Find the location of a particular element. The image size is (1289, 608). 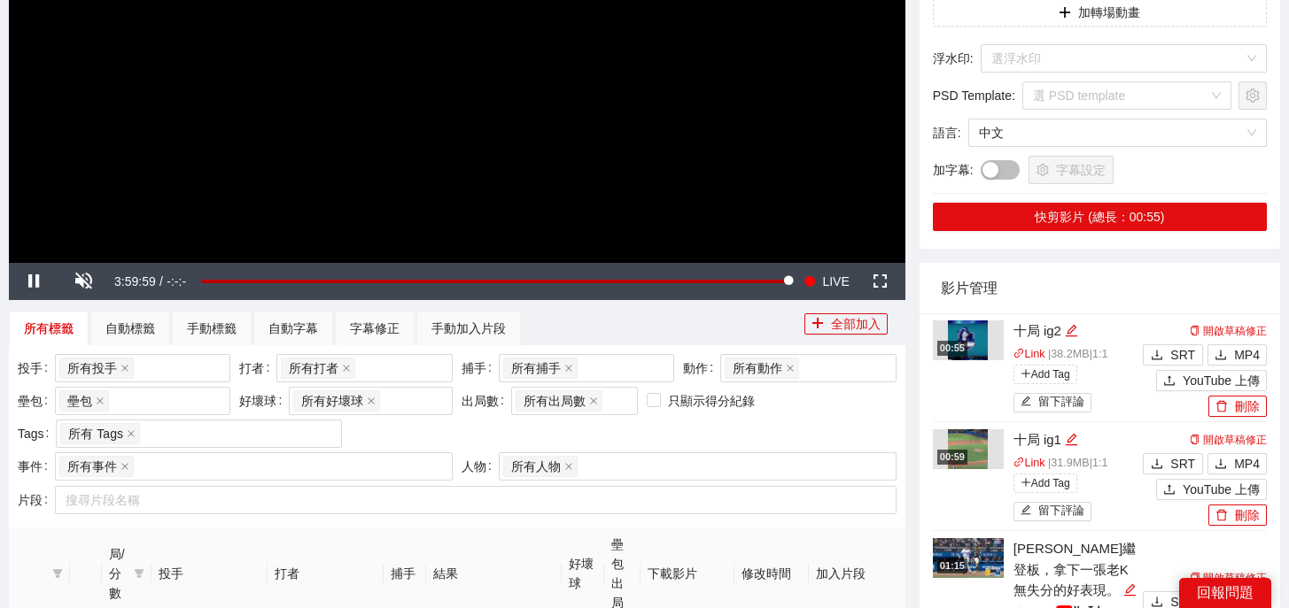

label: 打者 is located at coordinates (258, 368).